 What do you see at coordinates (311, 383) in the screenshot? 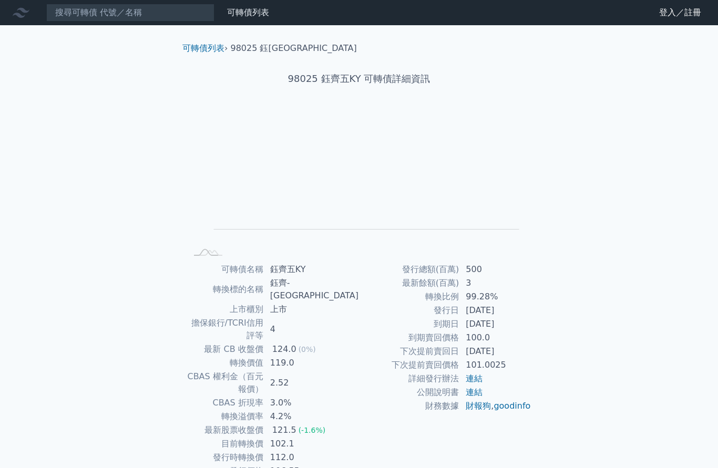
I see `td: 2.52` at bounding box center [311, 383].